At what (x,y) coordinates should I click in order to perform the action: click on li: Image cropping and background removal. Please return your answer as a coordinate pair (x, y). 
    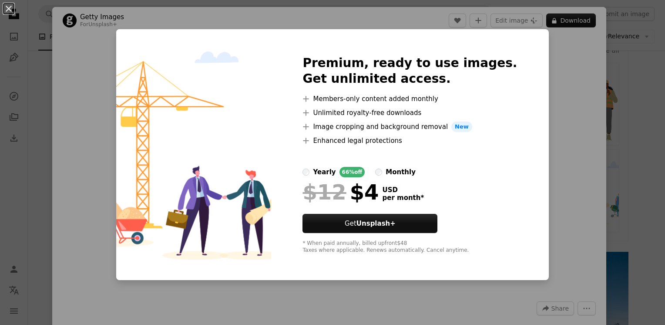
    Looking at the image, I should click on (409, 127).